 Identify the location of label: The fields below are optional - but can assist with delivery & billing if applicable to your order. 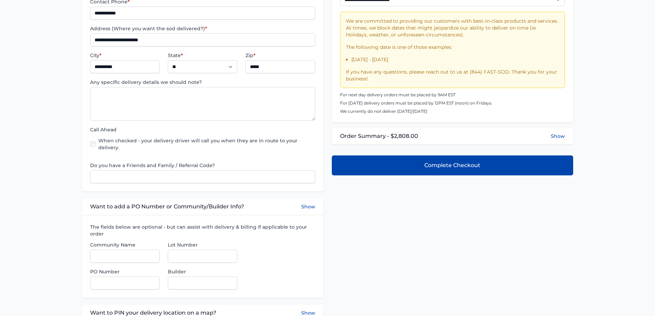
(203, 231).